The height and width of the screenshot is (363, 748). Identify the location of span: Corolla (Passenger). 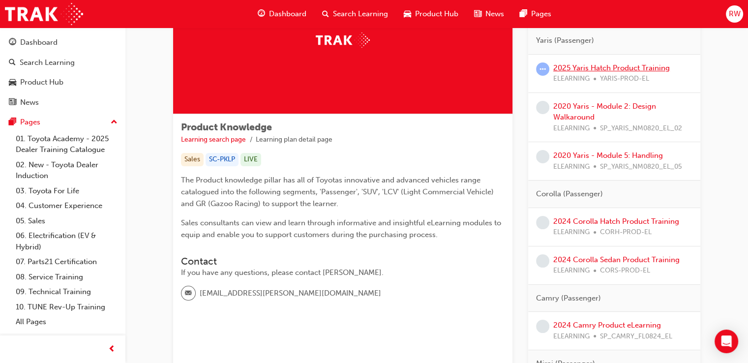
(570, 194).